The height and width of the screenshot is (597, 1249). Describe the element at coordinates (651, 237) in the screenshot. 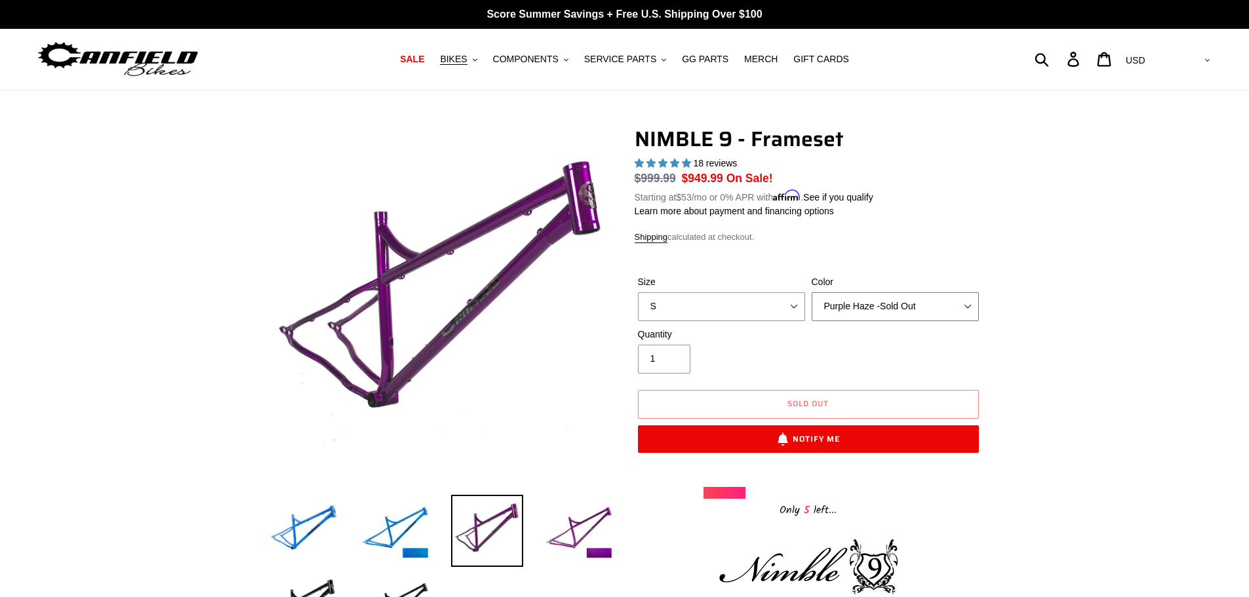

I see `a: Shipping` at that location.